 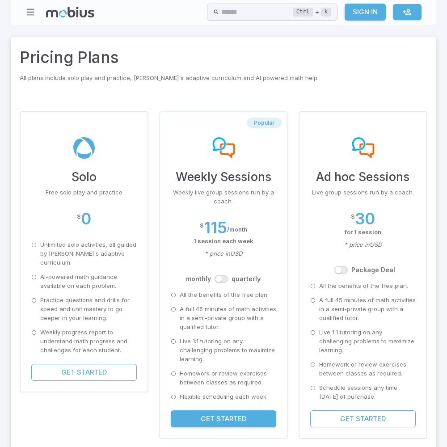 I want to click on h3: Solo, so click(x=84, y=177).